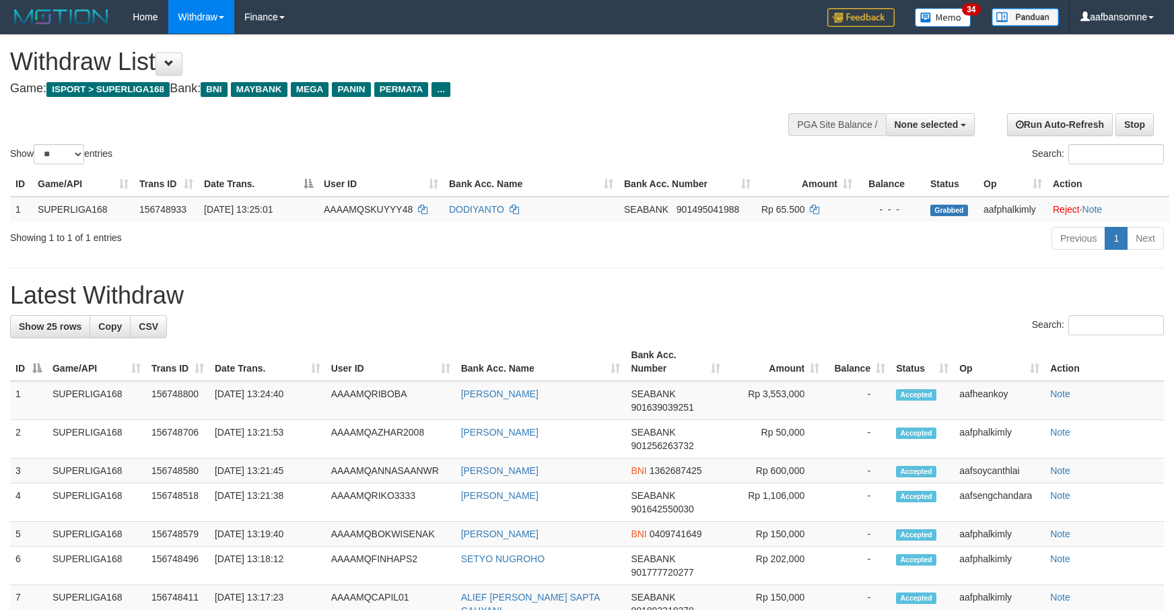  I want to click on td: Rp 50,000, so click(775, 439).